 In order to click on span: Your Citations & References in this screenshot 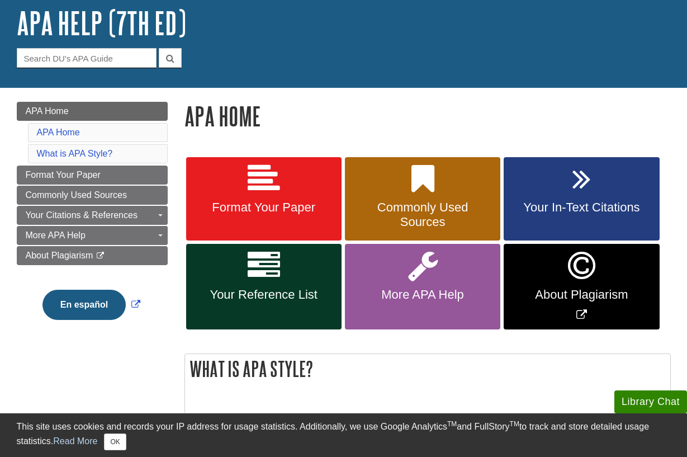, I will do `click(82, 215)`.